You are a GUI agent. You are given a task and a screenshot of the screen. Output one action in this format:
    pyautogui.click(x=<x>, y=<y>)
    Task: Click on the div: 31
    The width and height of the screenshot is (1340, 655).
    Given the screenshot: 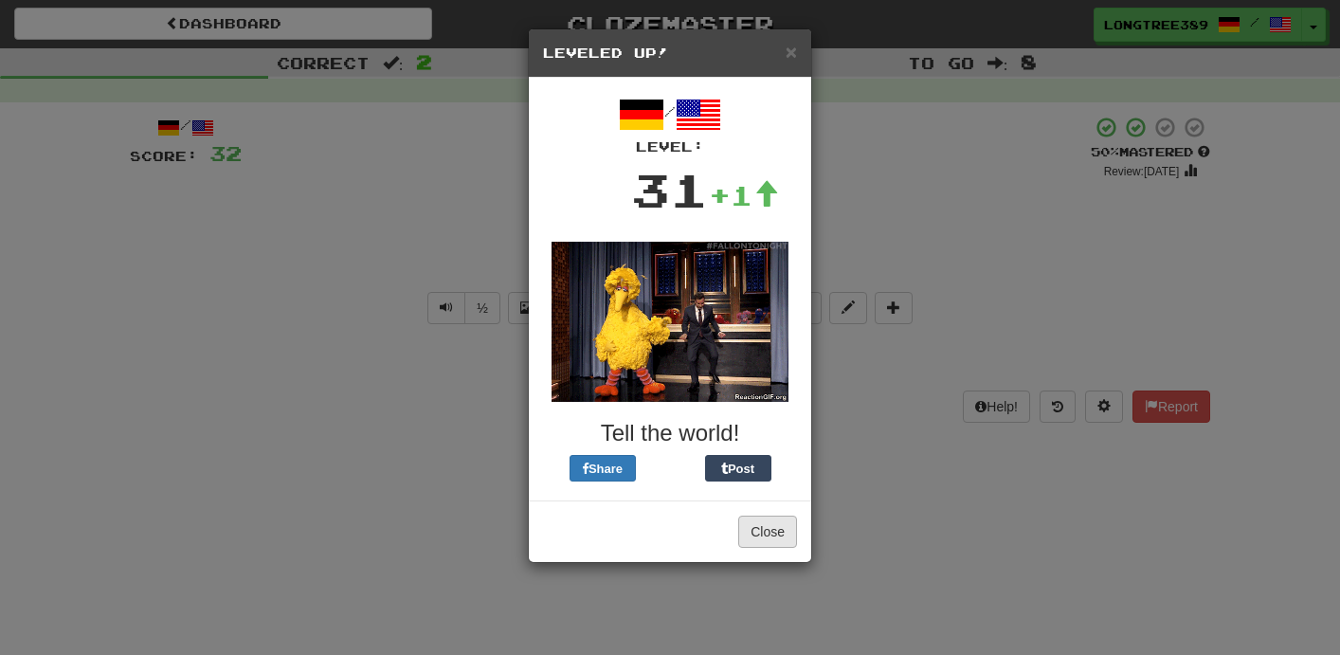 What is the action you would take?
    pyautogui.click(x=670, y=189)
    